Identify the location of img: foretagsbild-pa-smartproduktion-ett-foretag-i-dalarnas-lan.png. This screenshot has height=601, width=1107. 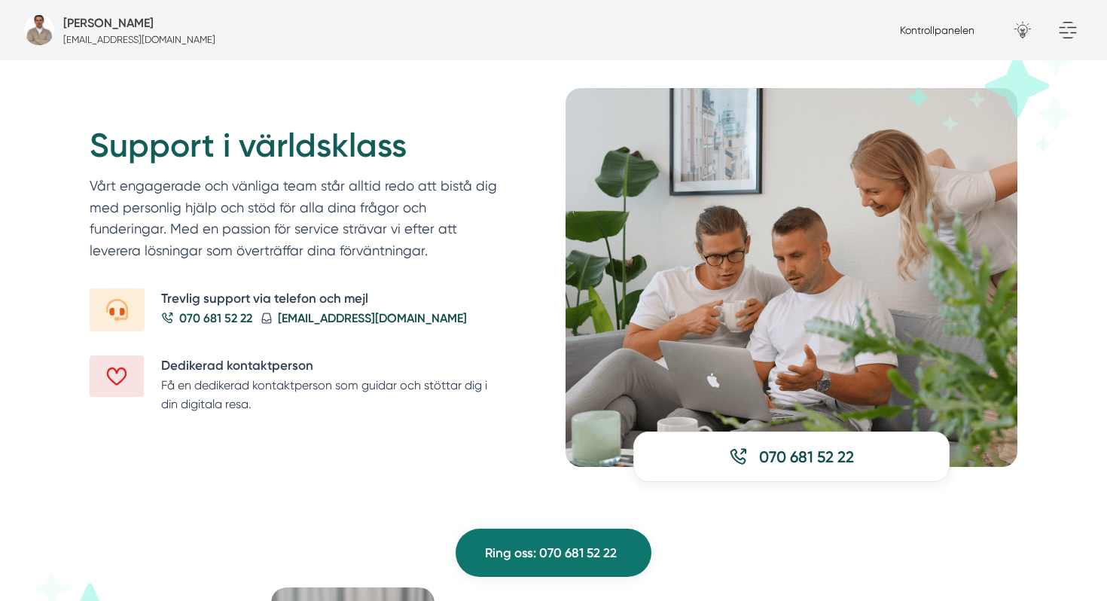
(39, 30).